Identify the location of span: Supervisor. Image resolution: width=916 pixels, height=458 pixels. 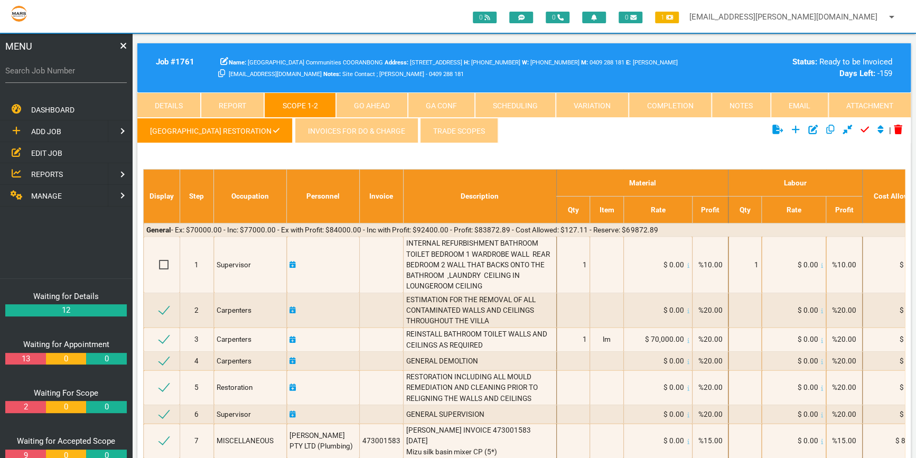
(234, 265).